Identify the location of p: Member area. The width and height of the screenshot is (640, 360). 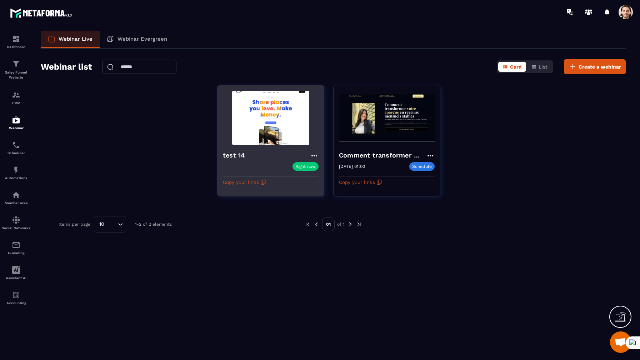
(16, 203).